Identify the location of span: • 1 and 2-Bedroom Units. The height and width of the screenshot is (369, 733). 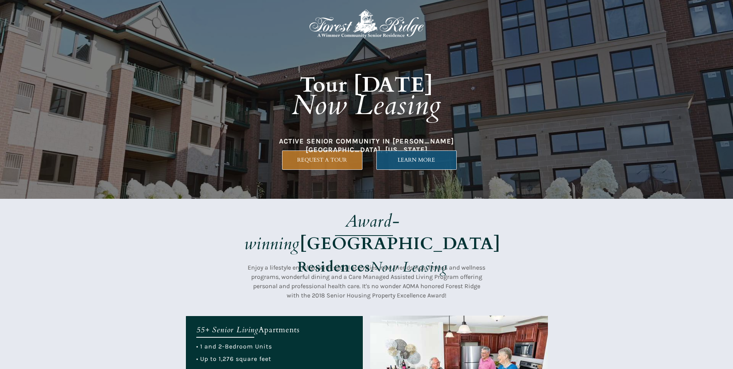
(234, 346).